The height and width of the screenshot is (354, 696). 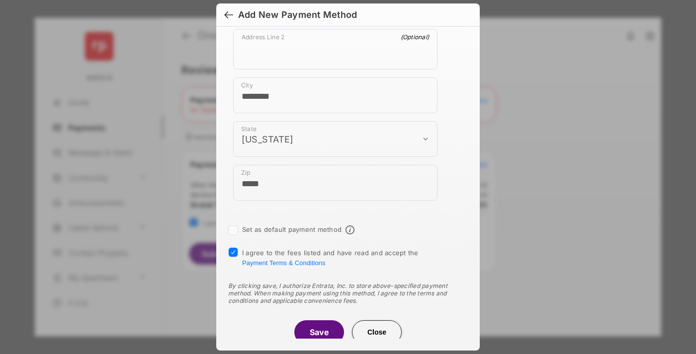 What do you see at coordinates (335, 139) in the screenshot?
I see `div: payment_method_screening[postal_addresses][administrativeArea]` at bounding box center [335, 139].